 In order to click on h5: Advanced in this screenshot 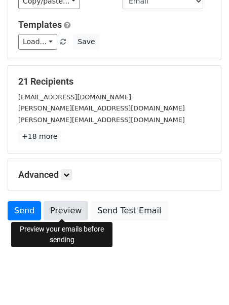, I will do `click(115, 175)`.